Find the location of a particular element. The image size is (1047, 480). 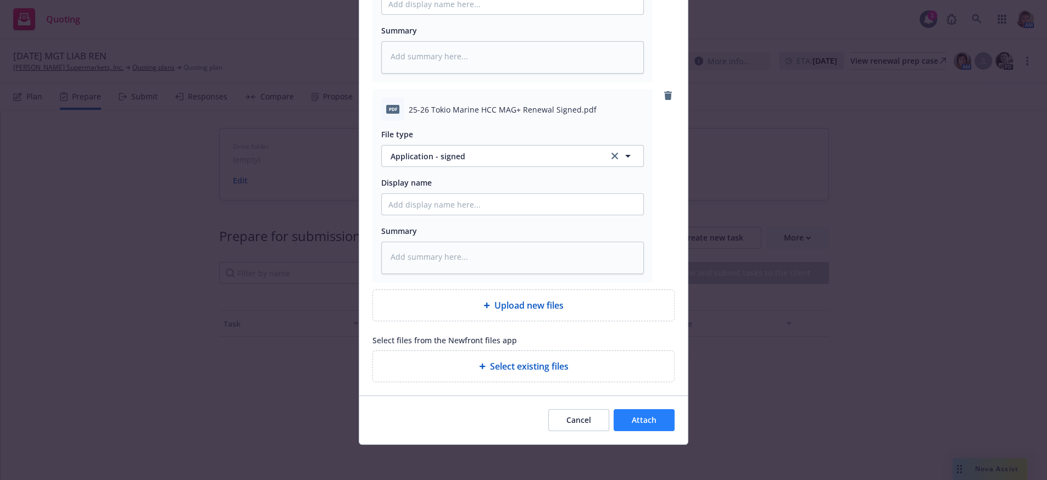

span: 25-26 Tokio Marine HCC MAG+ Renewal Signed.pdf is located at coordinates (503, 109).